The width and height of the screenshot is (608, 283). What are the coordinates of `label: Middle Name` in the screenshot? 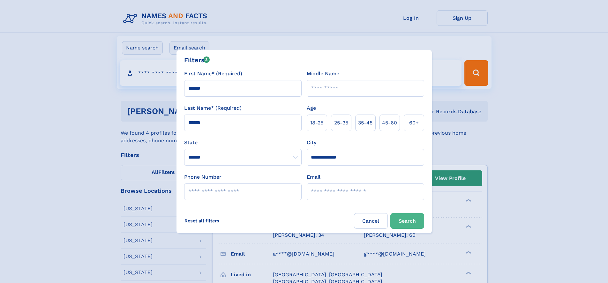 It's located at (323, 74).